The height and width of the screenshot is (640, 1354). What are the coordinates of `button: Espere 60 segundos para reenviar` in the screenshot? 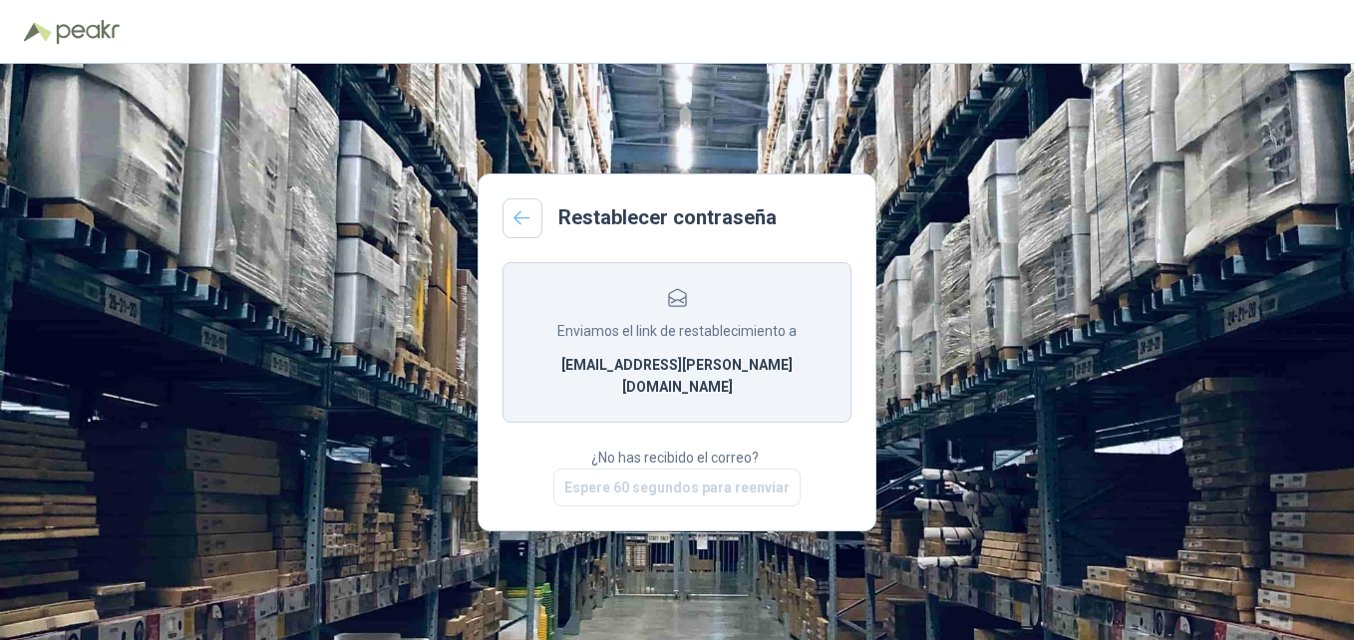 It's located at (677, 488).